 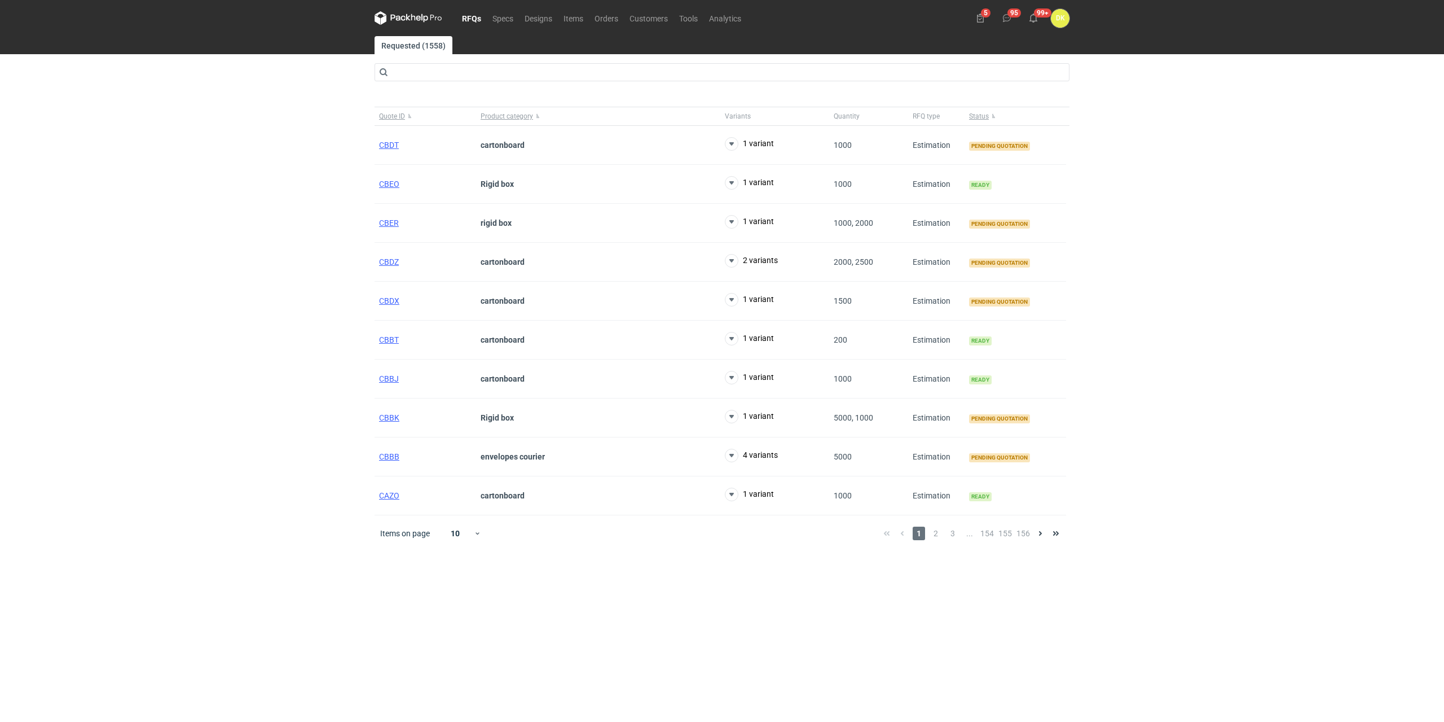 What do you see at coordinates (980, 18) in the screenshot?
I see `button: 5` at bounding box center [980, 18].